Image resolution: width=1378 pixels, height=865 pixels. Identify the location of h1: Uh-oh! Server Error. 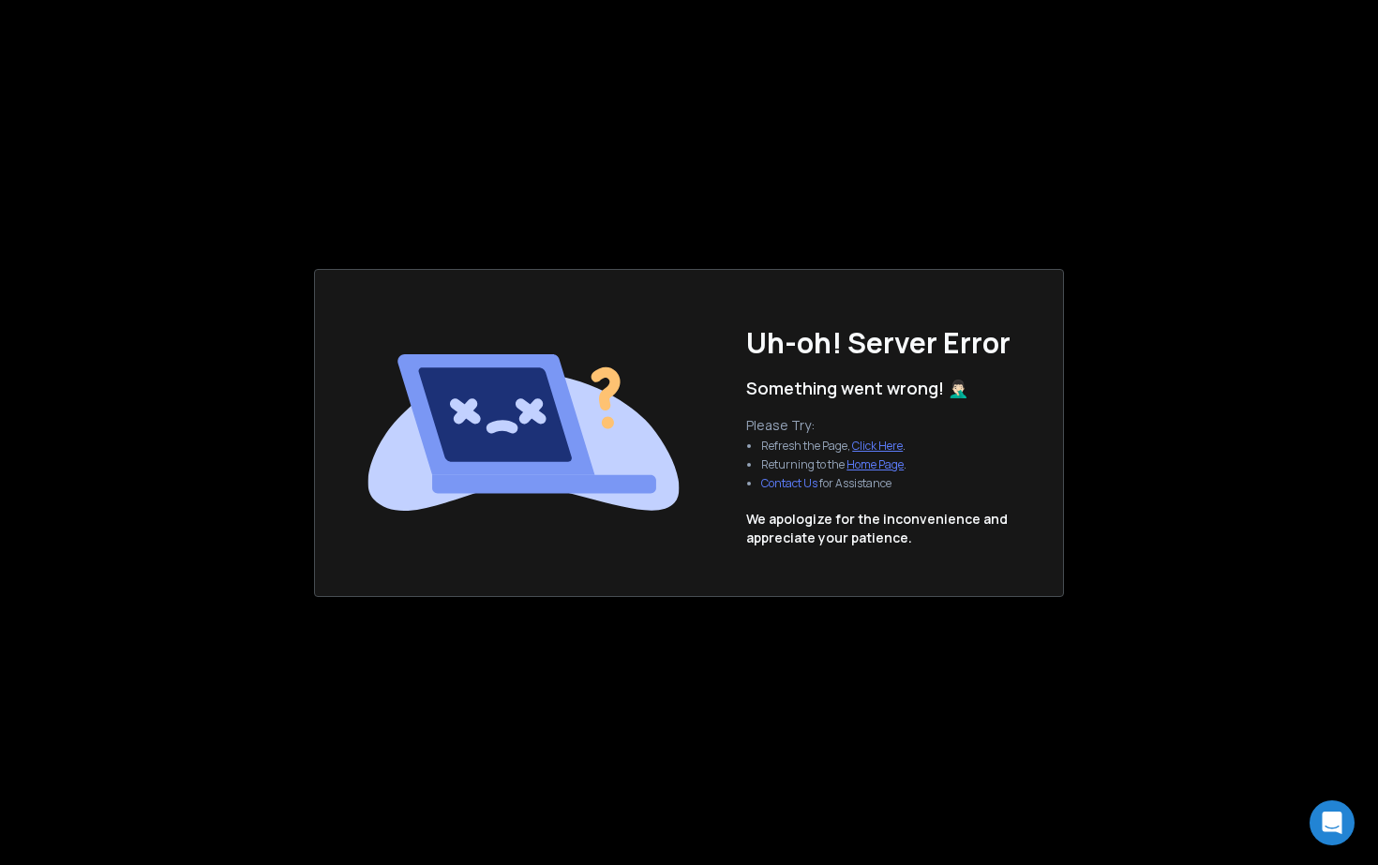
(879, 343).